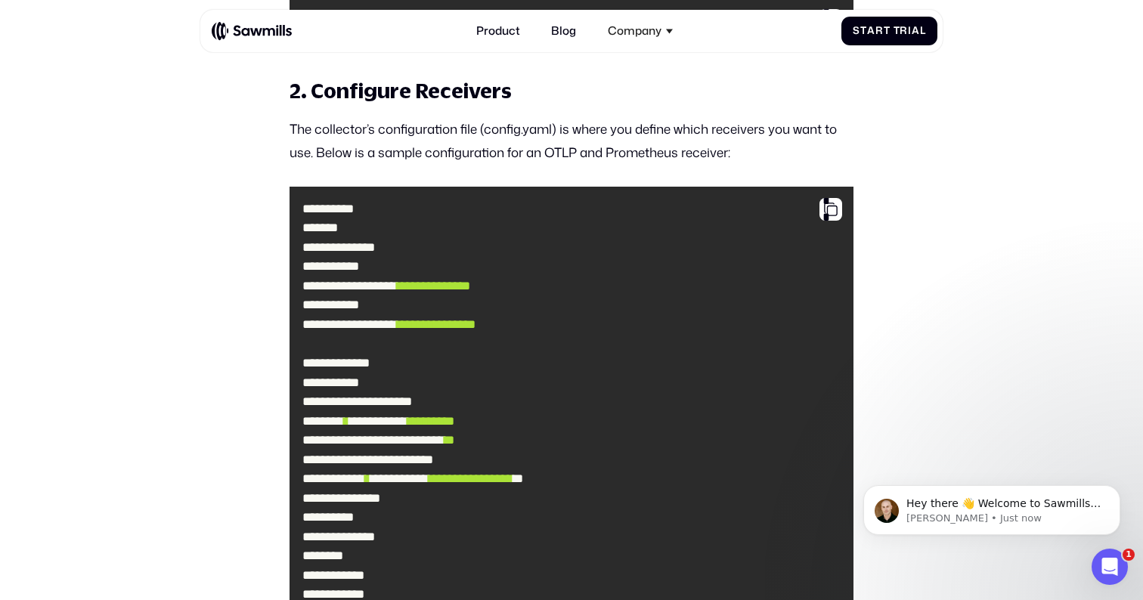  I want to click on img: Profile image for Winston, so click(46, 57).